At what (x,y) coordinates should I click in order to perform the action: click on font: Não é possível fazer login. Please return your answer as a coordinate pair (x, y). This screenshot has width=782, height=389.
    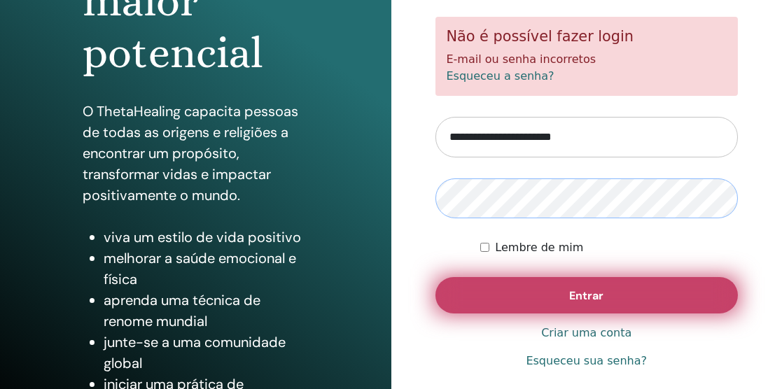
    Looking at the image, I should click on (541, 36).